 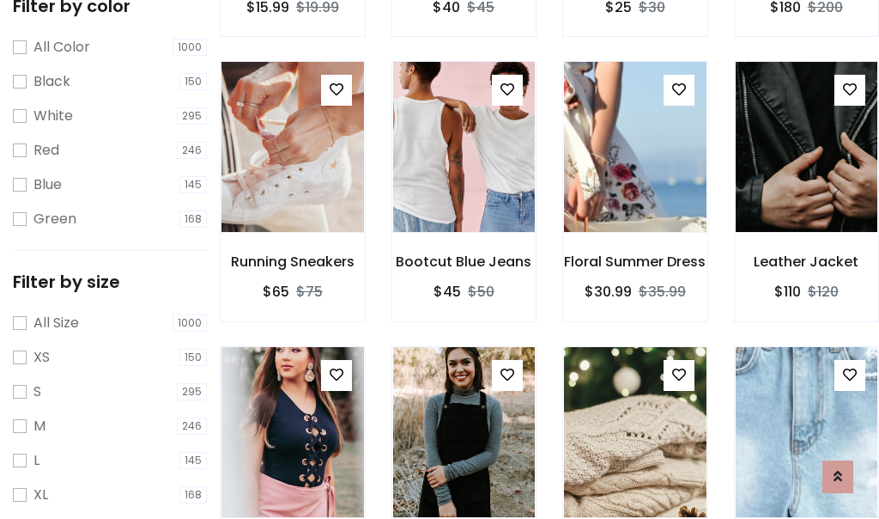 What do you see at coordinates (53, 116) in the screenshot?
I see `label: White` at bounding box center [53, 116].